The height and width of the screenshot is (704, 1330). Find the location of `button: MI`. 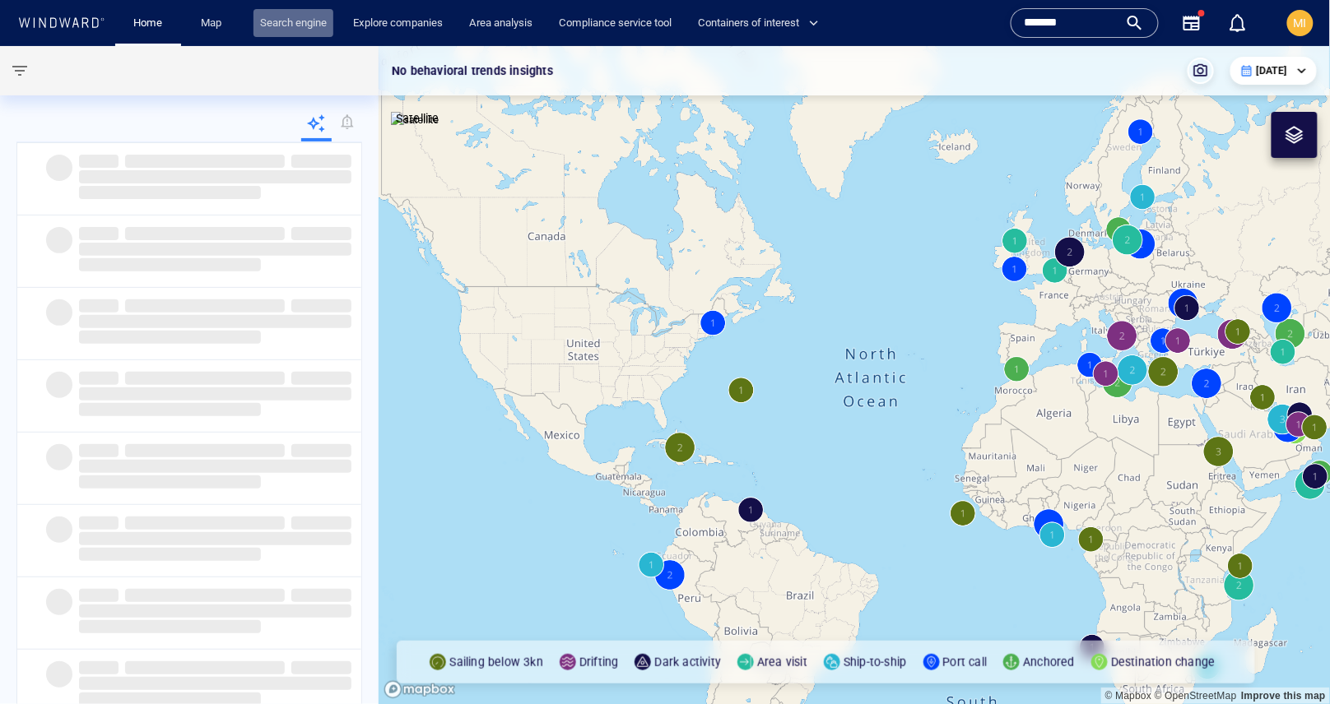

button: MI is located at coordinates (1300, 23).